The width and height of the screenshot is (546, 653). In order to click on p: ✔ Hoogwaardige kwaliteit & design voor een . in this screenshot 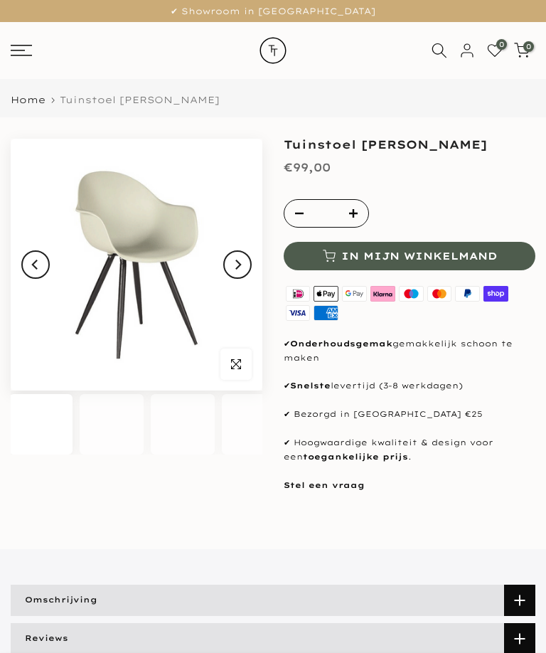, I will do `click(410, 450)`.